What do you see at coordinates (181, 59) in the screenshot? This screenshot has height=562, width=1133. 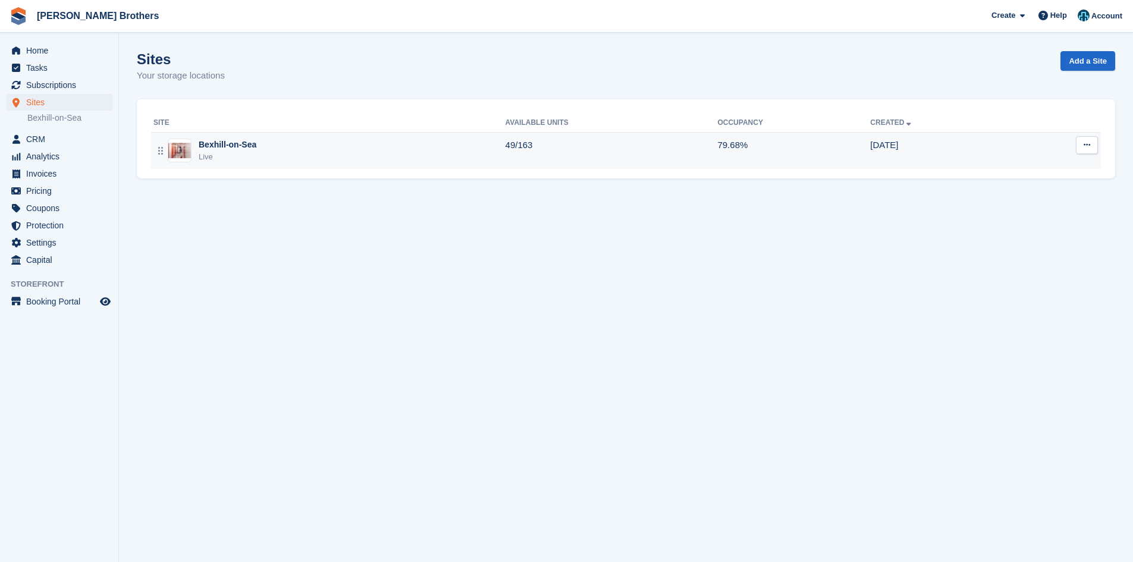 I see `h1: Sites` at bounding box center [181, 59].